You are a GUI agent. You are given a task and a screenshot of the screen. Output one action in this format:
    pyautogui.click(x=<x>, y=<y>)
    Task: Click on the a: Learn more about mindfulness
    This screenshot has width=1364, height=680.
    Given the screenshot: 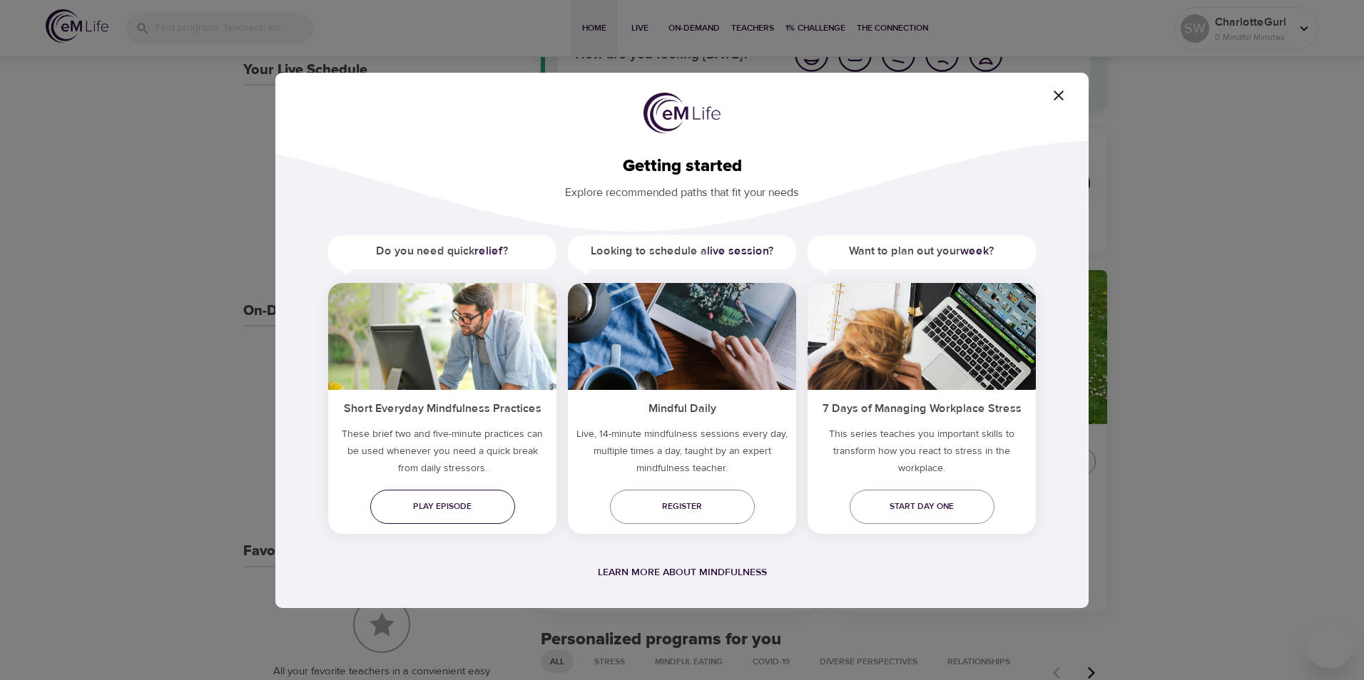 What is the action you would take?
    pyautogui.click(x=682, y=573)
    